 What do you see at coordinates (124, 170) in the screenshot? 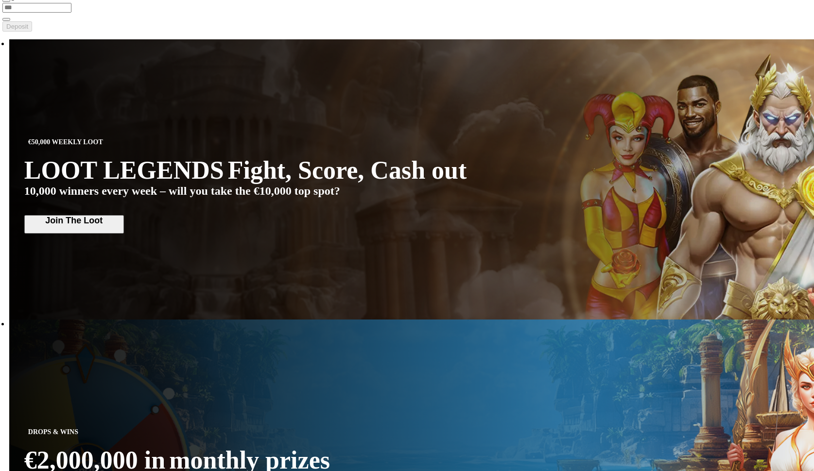
I see `span: LOOT LEGENDS` at bounding box center [124, 170].